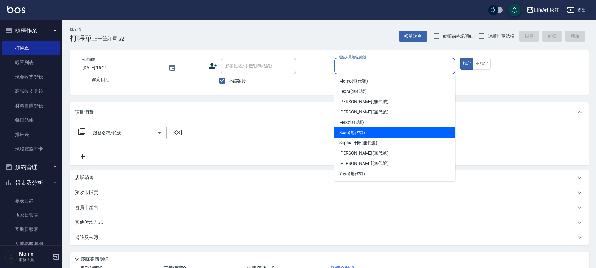 The width and height of the screenshot is (596, 268). What do you see at coordinates (329, 208) in the screenshot?
I see `div: 會員卡銷售` at bounding box center [329, 208].